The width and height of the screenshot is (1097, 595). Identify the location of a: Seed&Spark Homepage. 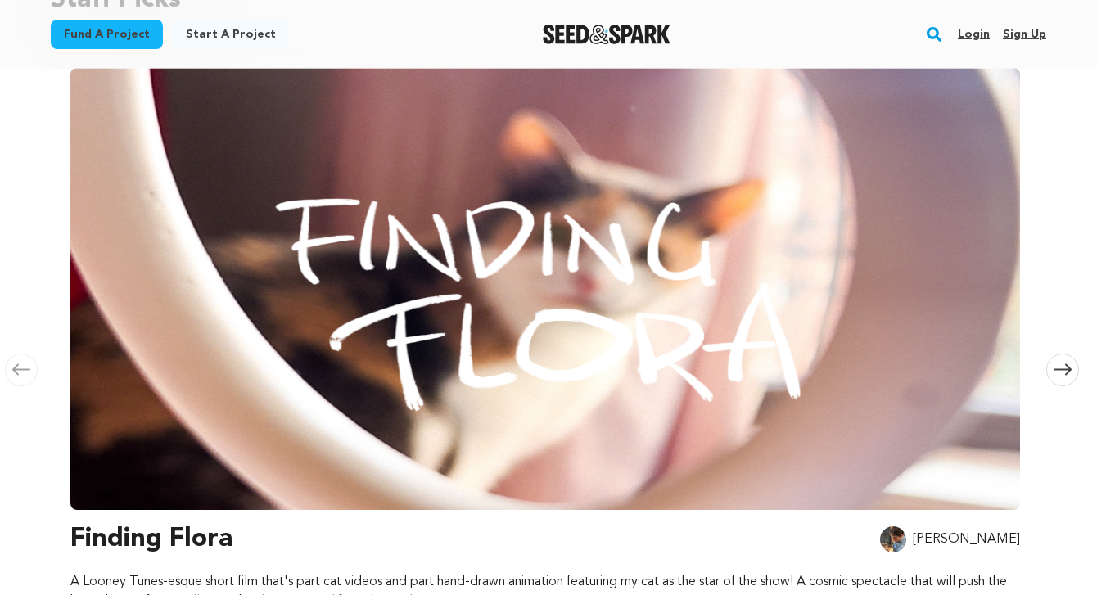
(607, 34).